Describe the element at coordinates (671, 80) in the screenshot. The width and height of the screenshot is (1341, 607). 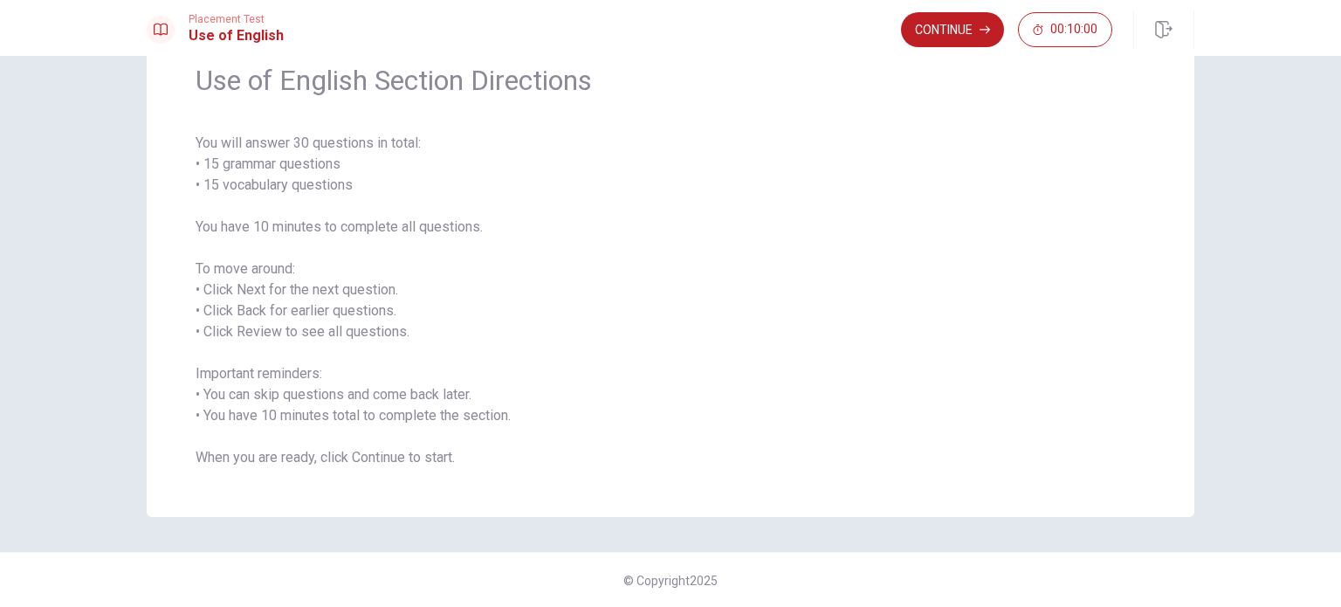
I see `span: Use of English Section Directions` at that location.